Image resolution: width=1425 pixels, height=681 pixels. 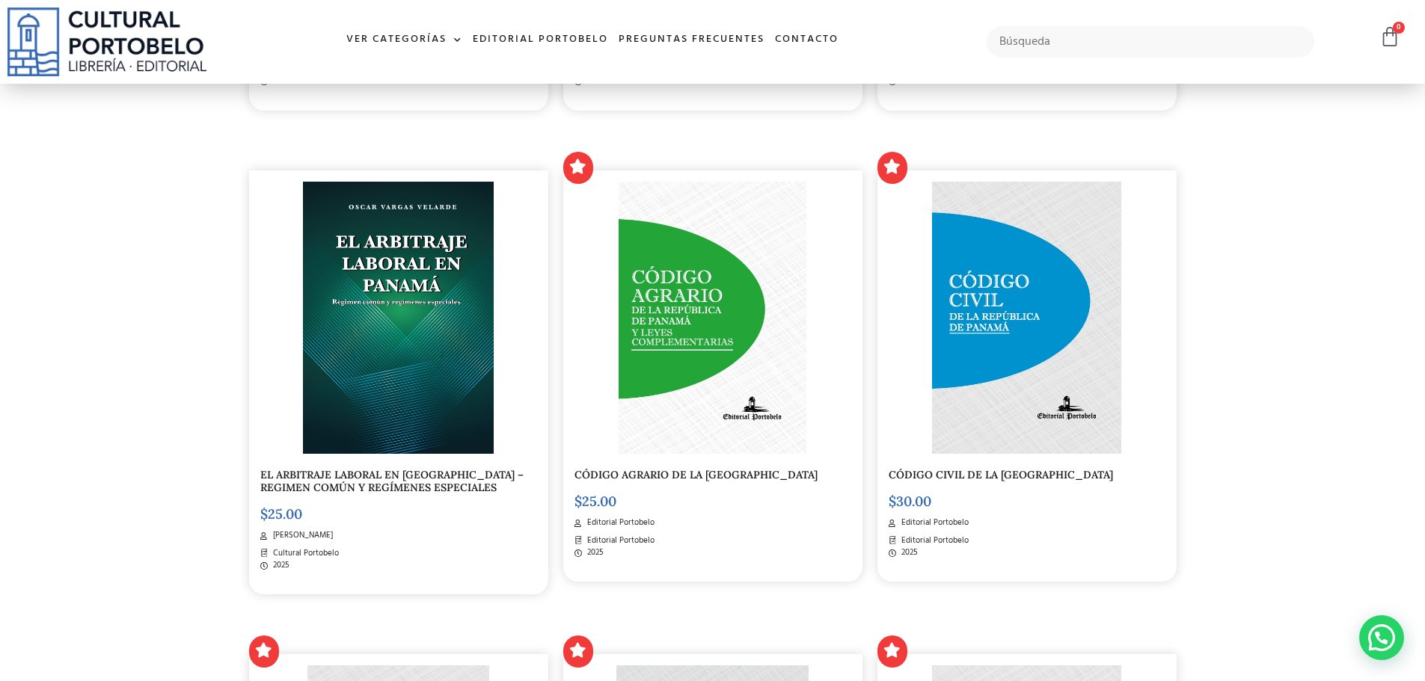 I want to click on a: Editorial Portobelo, so click(x=540, y=40).